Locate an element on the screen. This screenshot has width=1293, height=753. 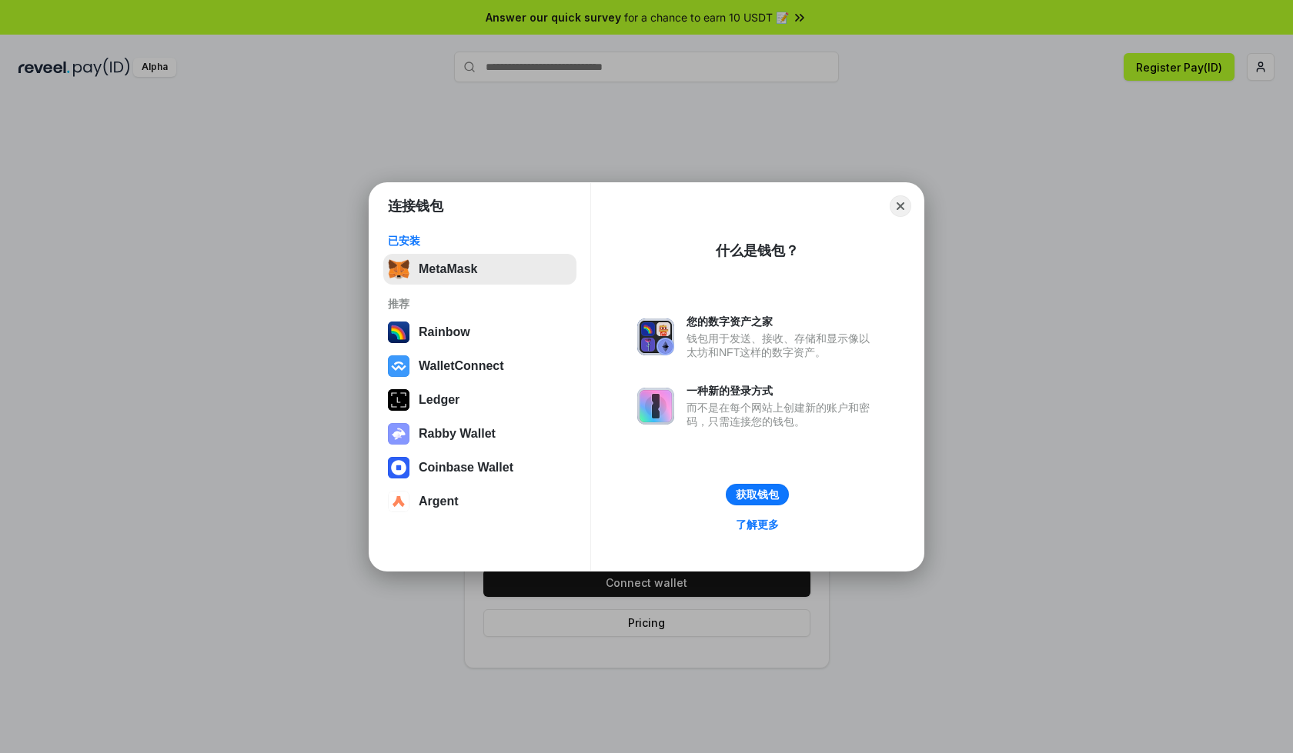
div: 了解更多 is located at coordinates (757, 525).